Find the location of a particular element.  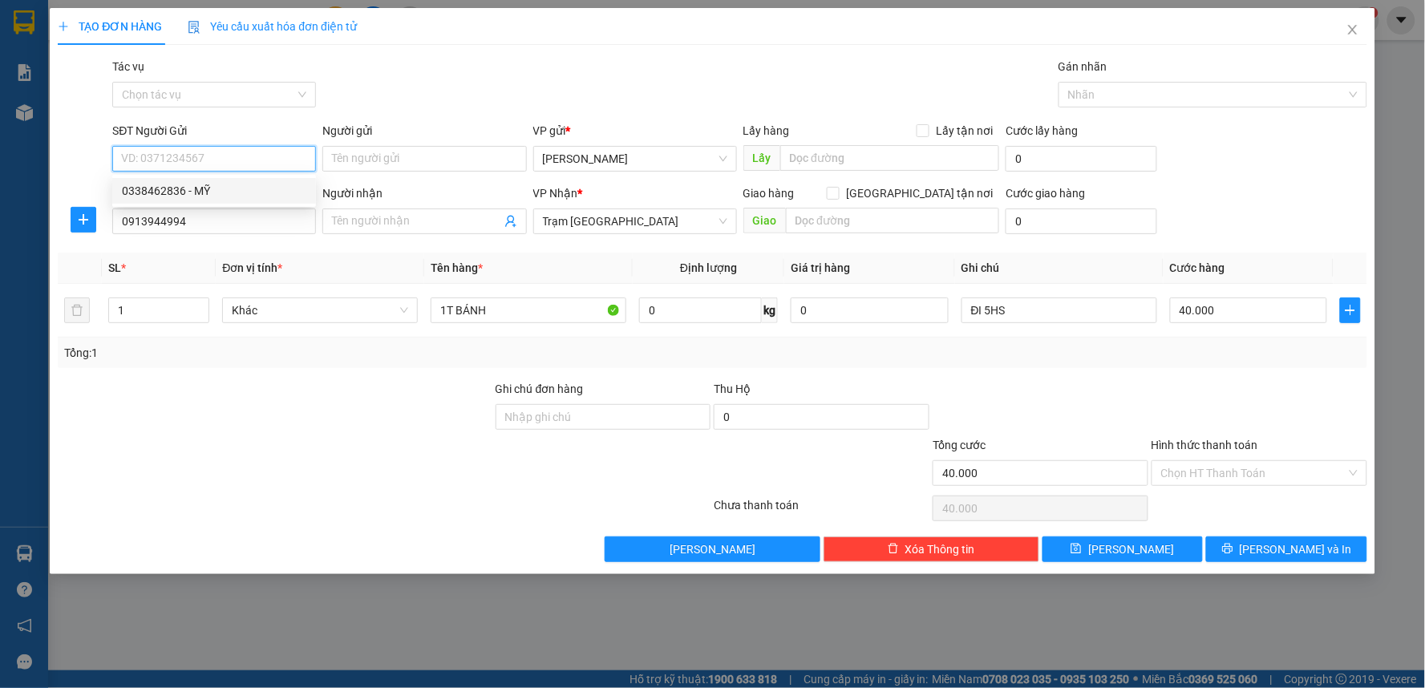

span: Thu Hộ is located at coordinates (732, 389).